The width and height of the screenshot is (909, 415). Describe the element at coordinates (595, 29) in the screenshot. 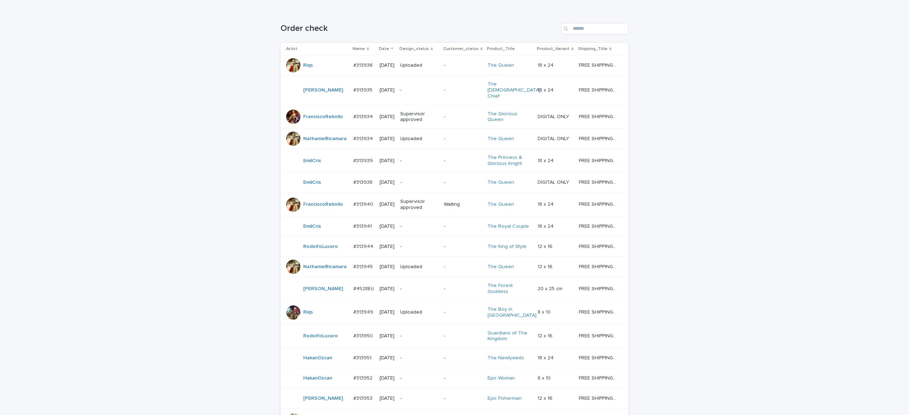

I see `input: Search` at that location.